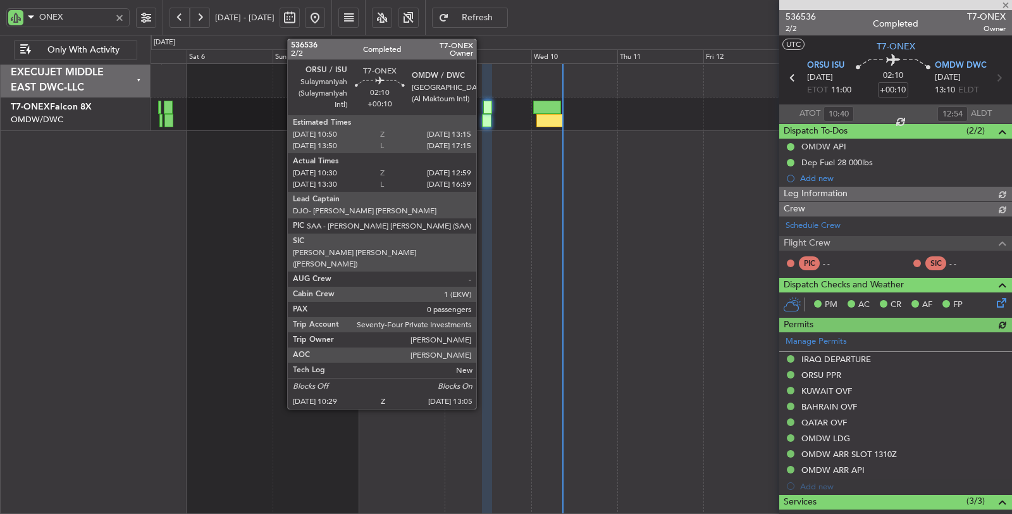  Describe the element at coordinates (903, 178) in the screenshot. I see `div: Add new` at that location.